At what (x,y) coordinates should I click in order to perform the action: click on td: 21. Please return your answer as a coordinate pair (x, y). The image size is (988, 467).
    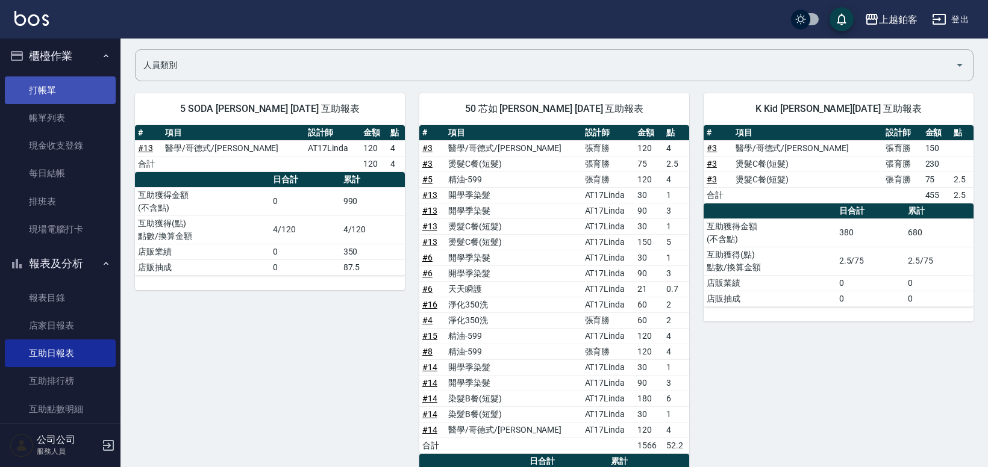
    Looking at the image, I should click on (649, 289).